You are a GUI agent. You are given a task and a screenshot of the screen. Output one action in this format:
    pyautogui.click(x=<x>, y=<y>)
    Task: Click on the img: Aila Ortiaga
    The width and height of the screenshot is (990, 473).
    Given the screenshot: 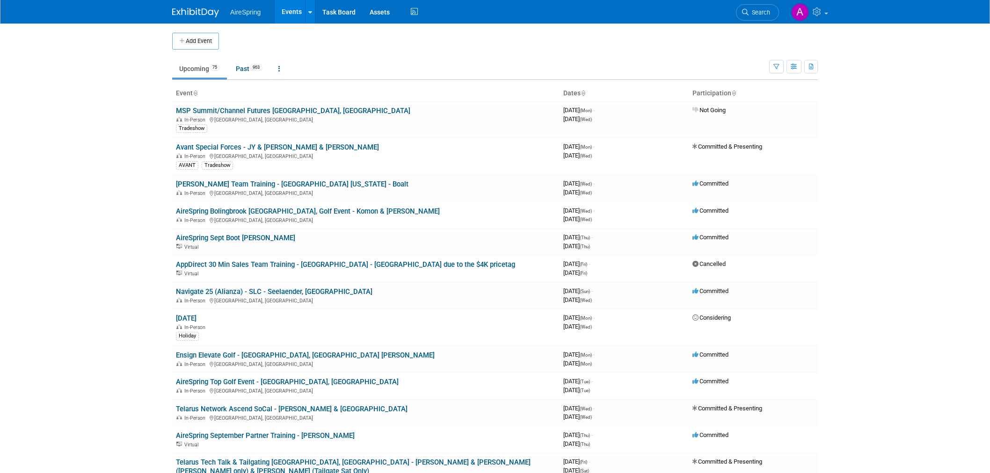 What is the action you would take?
    pyautogui.click(x=800, y=12)
    